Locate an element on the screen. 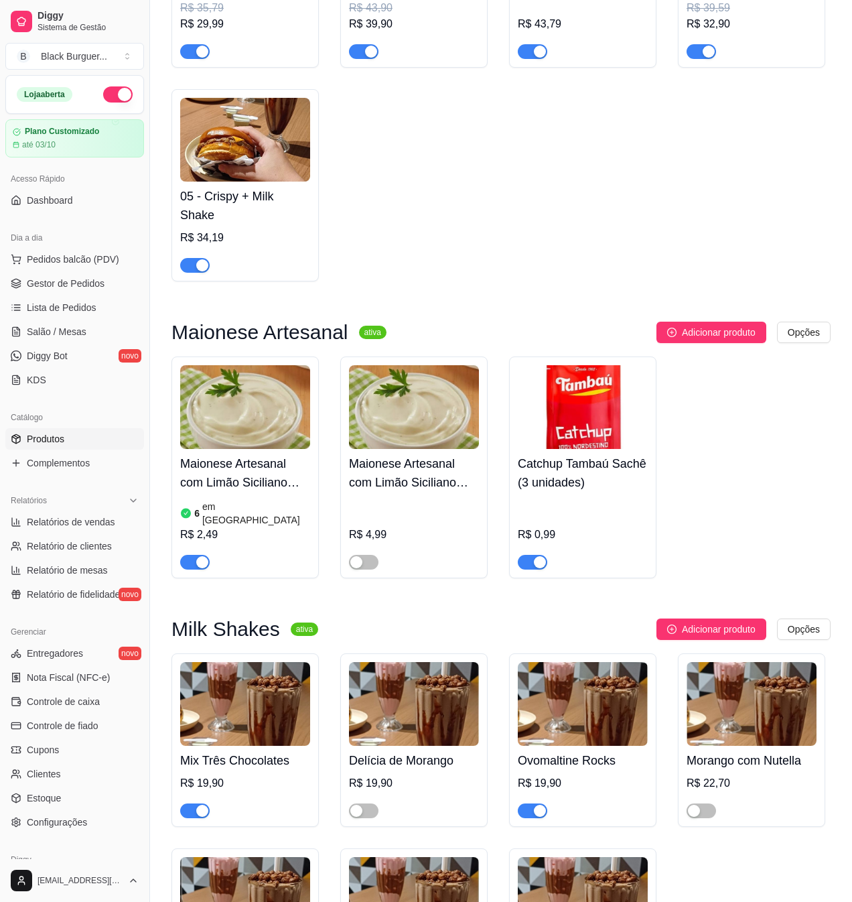 This screenshot has width=852, height=902. span: Gestor de Pedidos is located at coordinates (66, 283).